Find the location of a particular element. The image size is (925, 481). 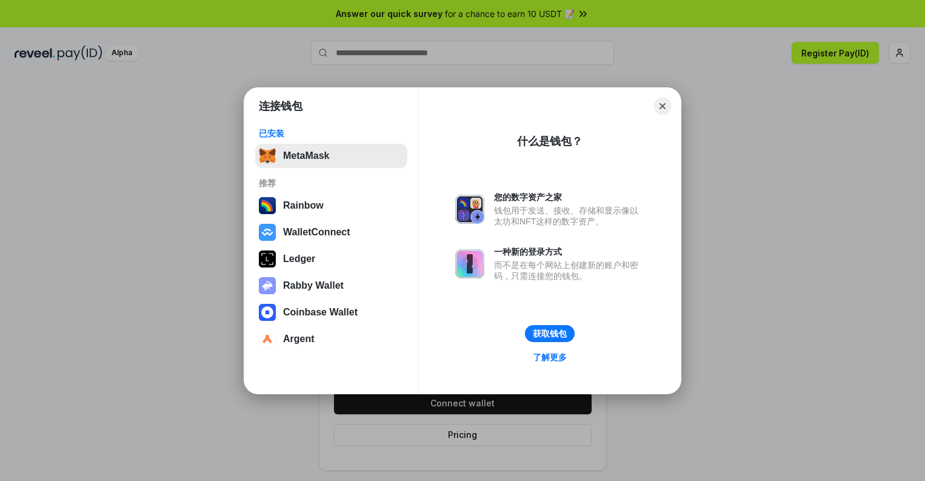

div: 了解更多 is located at coordinates (550, 357).